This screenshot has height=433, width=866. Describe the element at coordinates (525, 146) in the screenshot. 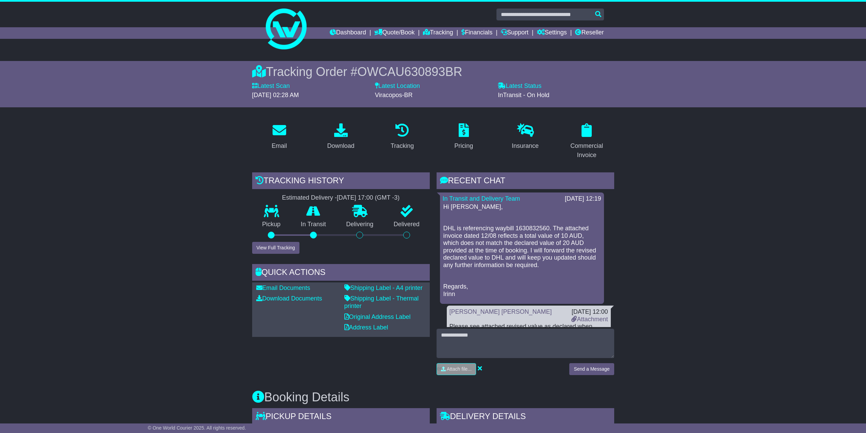

I see `div: Insurance` at that location.